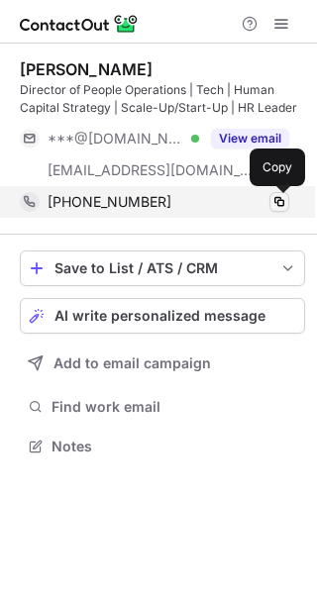 The height and width of the screenshot is (594, 317). I want to click on button: AI write personalized message, so click(162, 316).